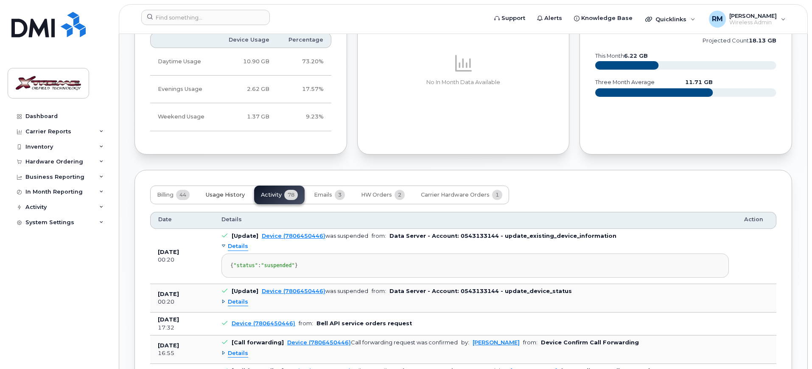 Image resolution: width=812 pixels, height=369 pixels. What do you see at coordinates (225, 195) in the screenshot?
I see `span: Usage History` at bounding box center [225, 195].